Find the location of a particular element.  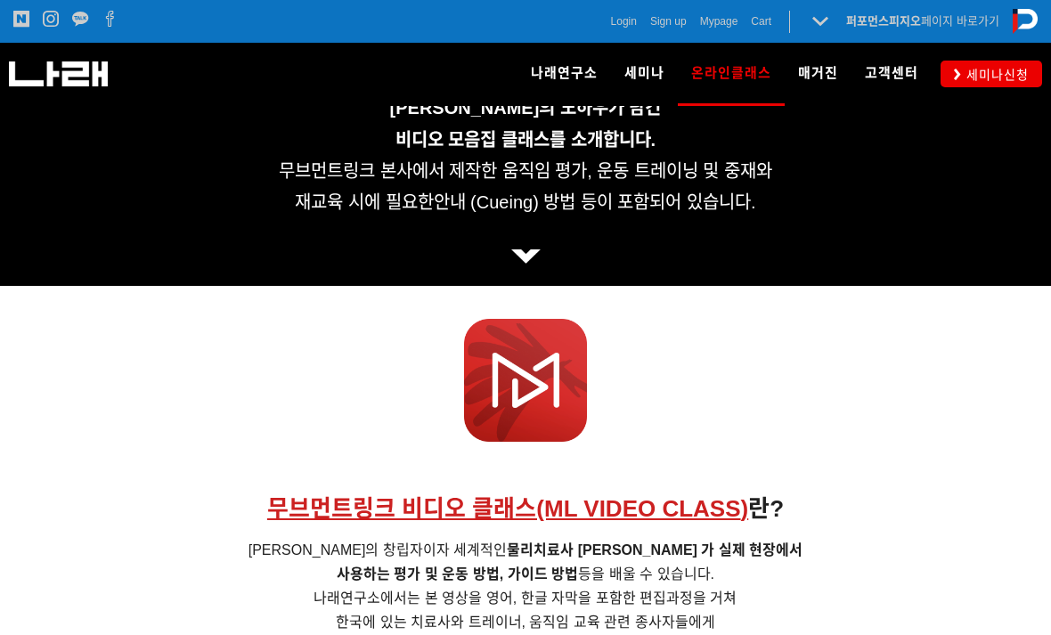

a: Login is located at coordinates (624, 21).